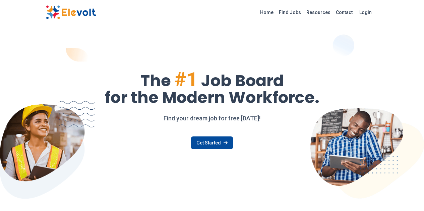 This screenshot has width=424, height=211. What do you see at coordinates (267, 12) in the screenshot?
I see `a: Home` at bounding box center [267, 12].